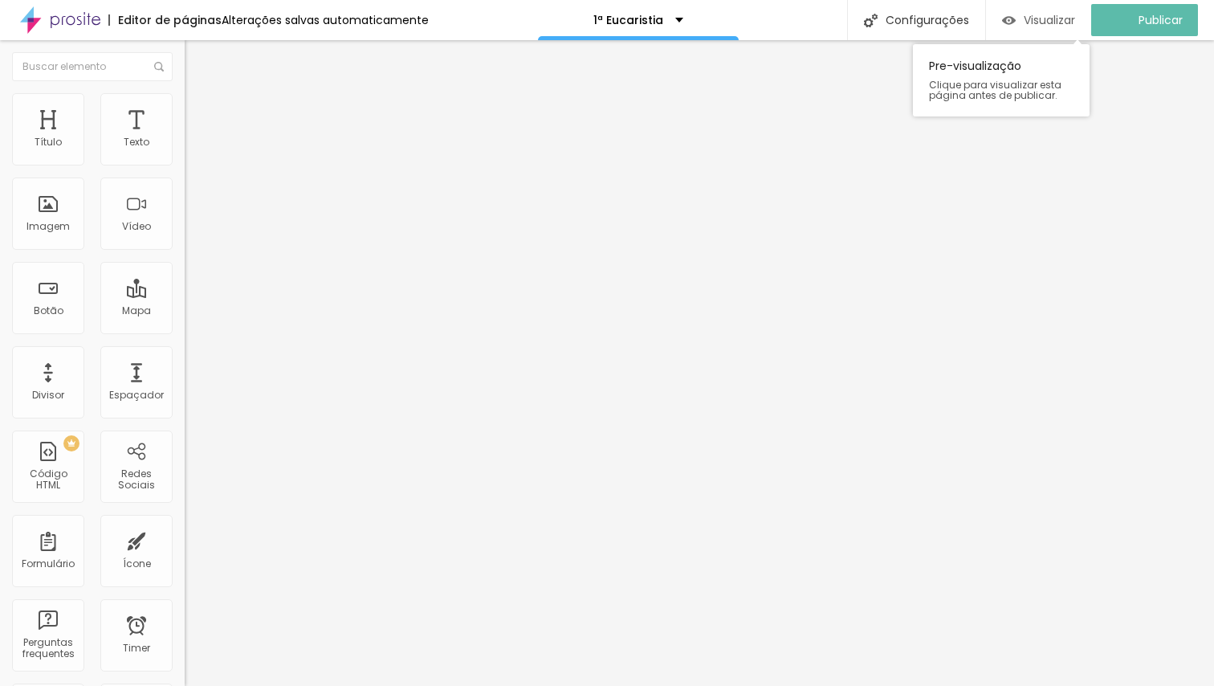 The image size is (1214, 686). What do you see at coordinates (48, 311) in the screenshot?
I see `div: Botão` at bounding box center [48, 311].